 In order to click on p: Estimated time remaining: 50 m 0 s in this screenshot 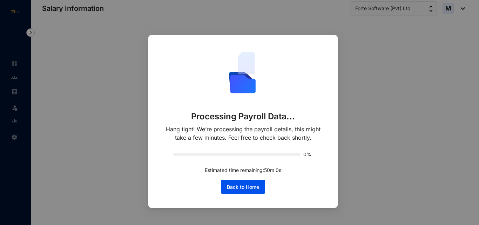, I will do `click(243, 170)`.